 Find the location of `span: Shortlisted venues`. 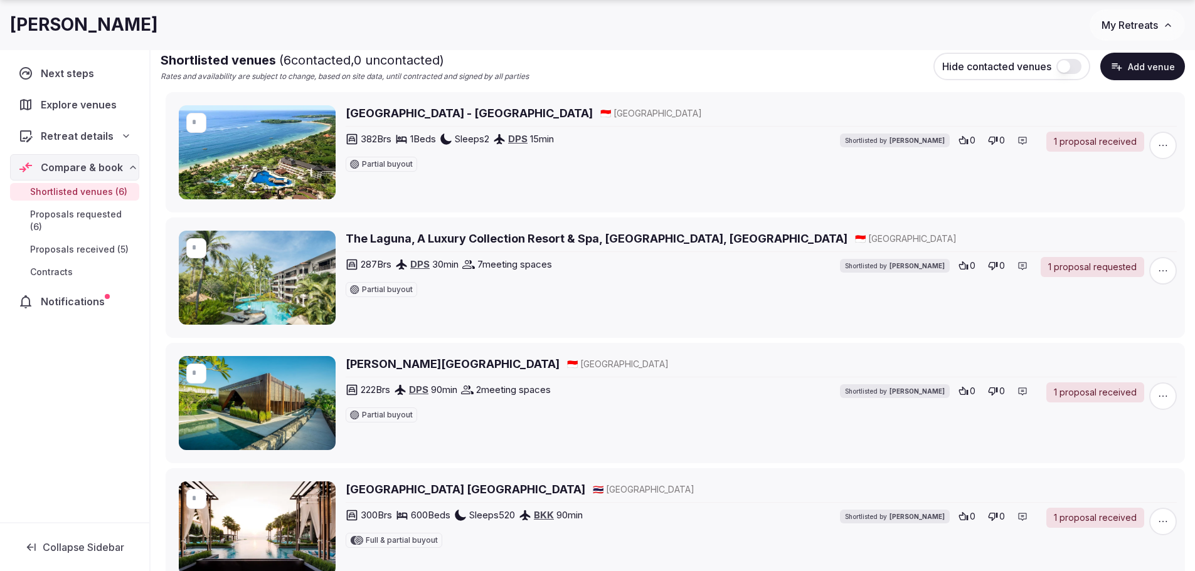

span: Shortlisted venues is located at coordinates (302, 60).